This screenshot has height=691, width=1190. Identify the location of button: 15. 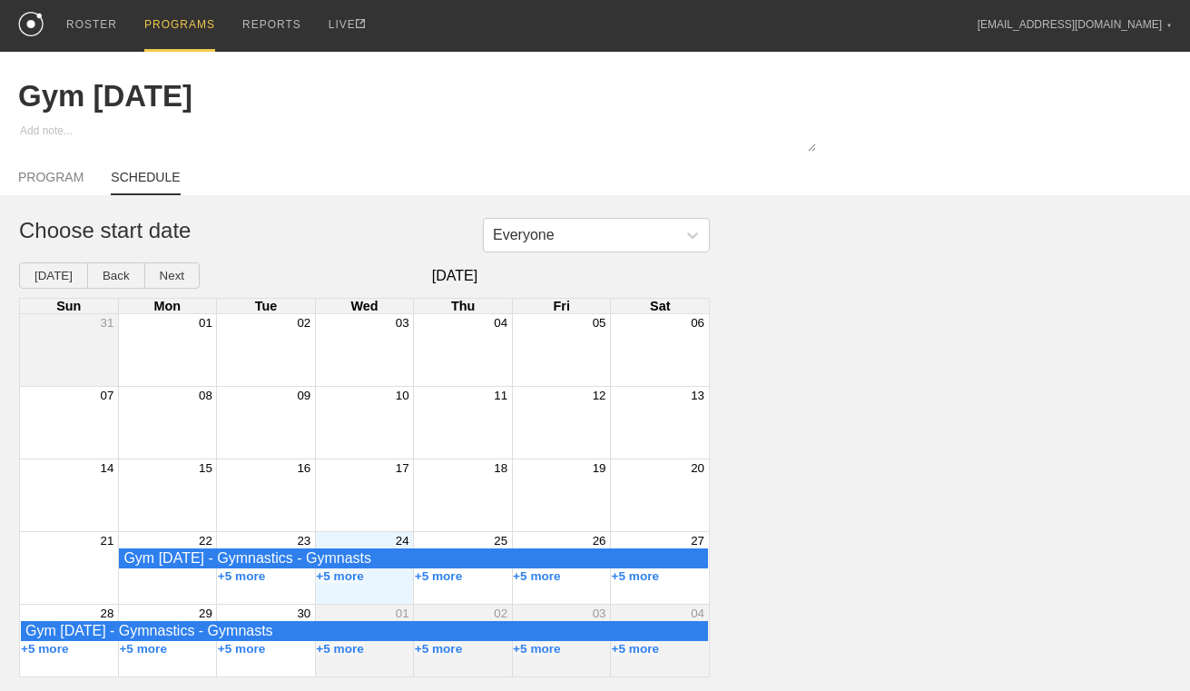
(205, 468).